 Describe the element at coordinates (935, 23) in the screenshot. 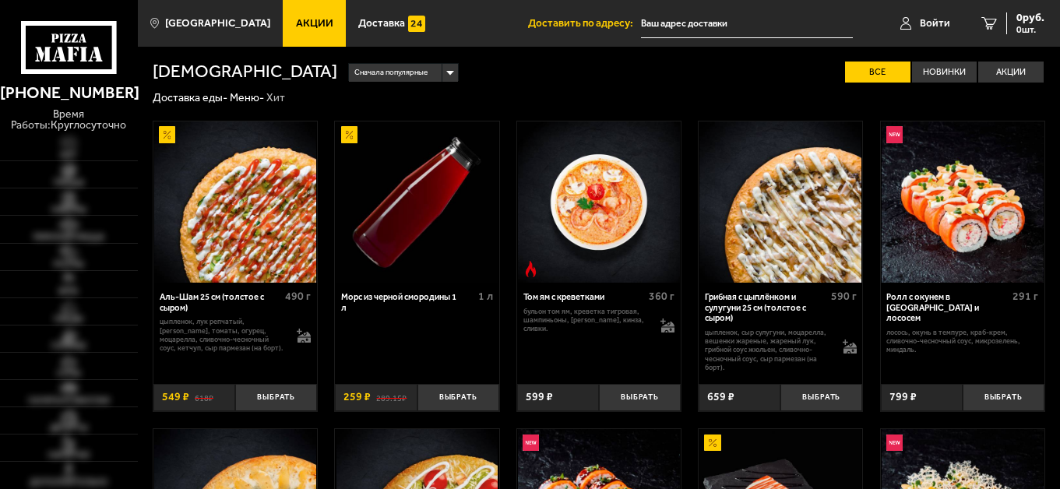

I see `span: Войти` at that location.